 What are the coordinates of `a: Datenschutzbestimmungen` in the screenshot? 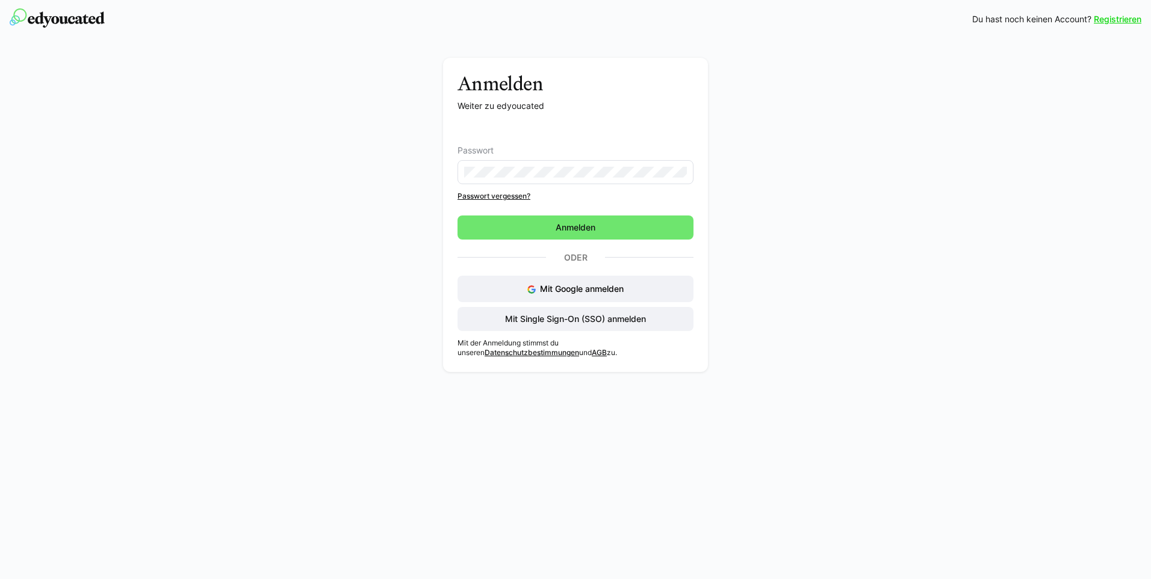 It's located at (531, 352).